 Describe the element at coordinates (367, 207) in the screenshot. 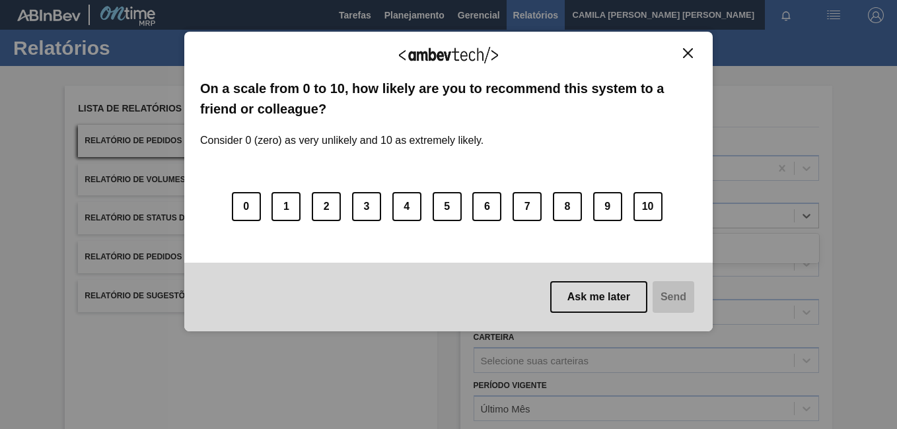

I see `button: 3` at that location.